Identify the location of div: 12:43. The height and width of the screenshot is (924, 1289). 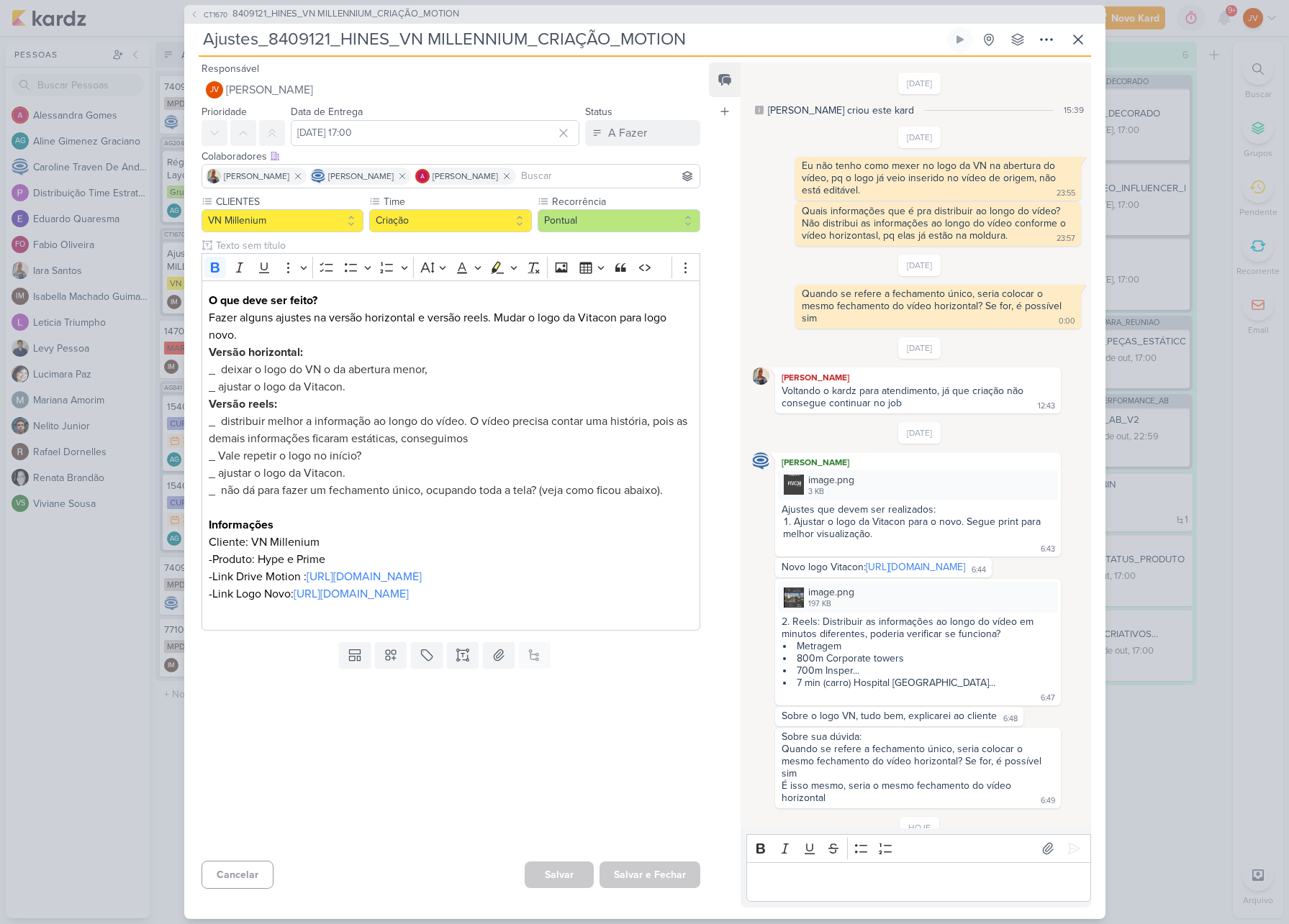
(1046, 406).